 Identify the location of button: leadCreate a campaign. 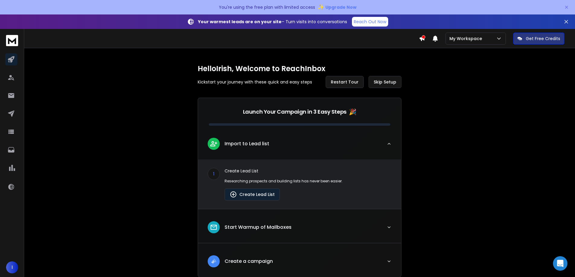
(300, 264).